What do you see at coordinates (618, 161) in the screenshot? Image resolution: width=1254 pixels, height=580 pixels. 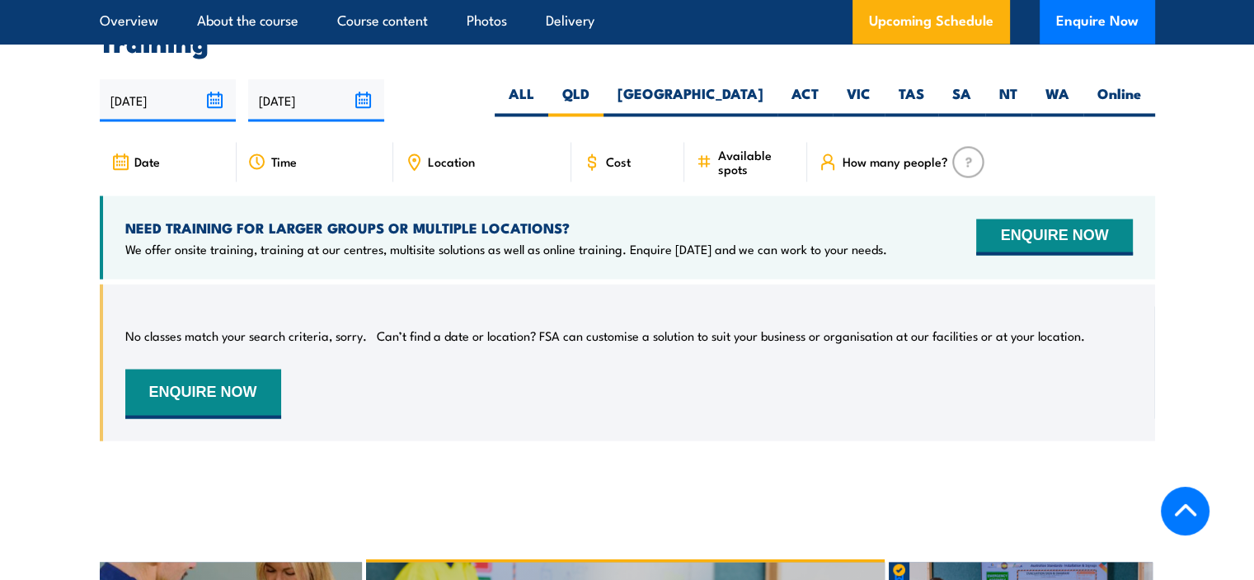 I see `span: Cost` at bounding box center [618, 161].